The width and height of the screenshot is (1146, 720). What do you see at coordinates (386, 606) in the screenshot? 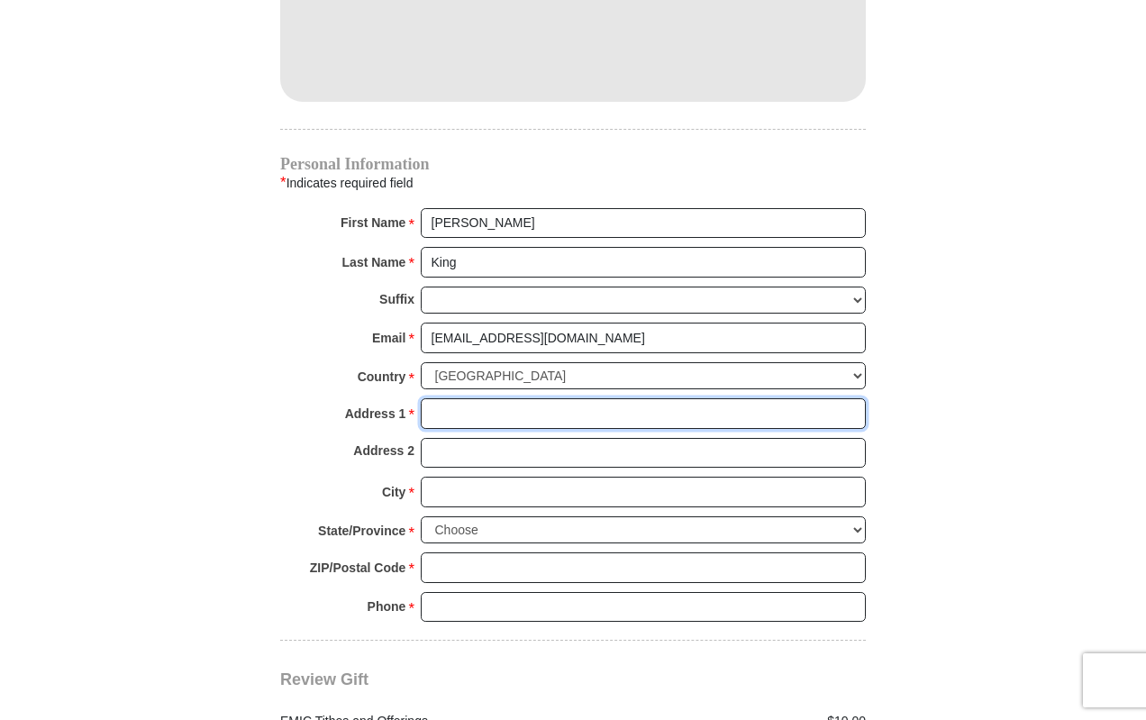
I see `strong: Phone` at bounding box center [386, 606].